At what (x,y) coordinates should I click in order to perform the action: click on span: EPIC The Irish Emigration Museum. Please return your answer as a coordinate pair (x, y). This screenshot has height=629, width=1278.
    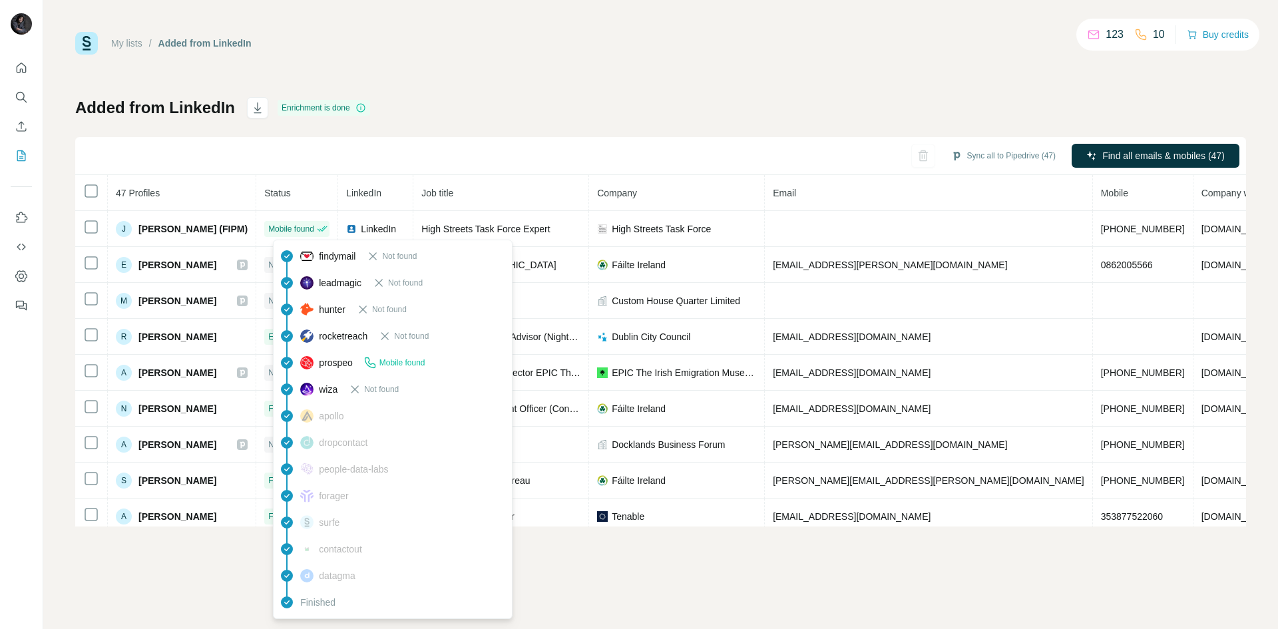
    Looking at the image, I should click on (684, 373).